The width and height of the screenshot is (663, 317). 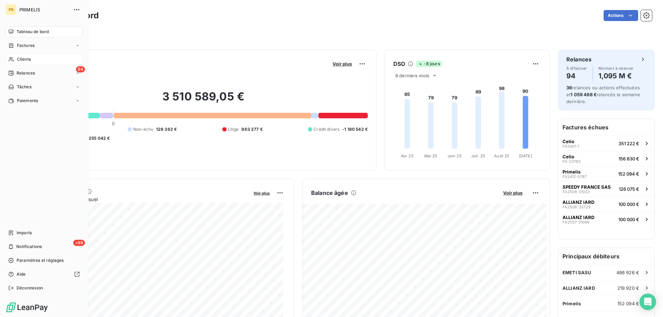 What do you see at coordinates (648, 302) in the screenshot?
I see `div: Open Intercom Messenger` at bounding box center [648, 302].